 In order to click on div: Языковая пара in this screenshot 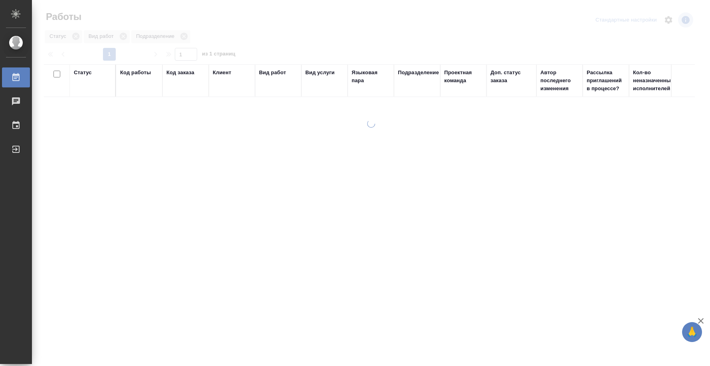, I will do `click(371, 77)`.